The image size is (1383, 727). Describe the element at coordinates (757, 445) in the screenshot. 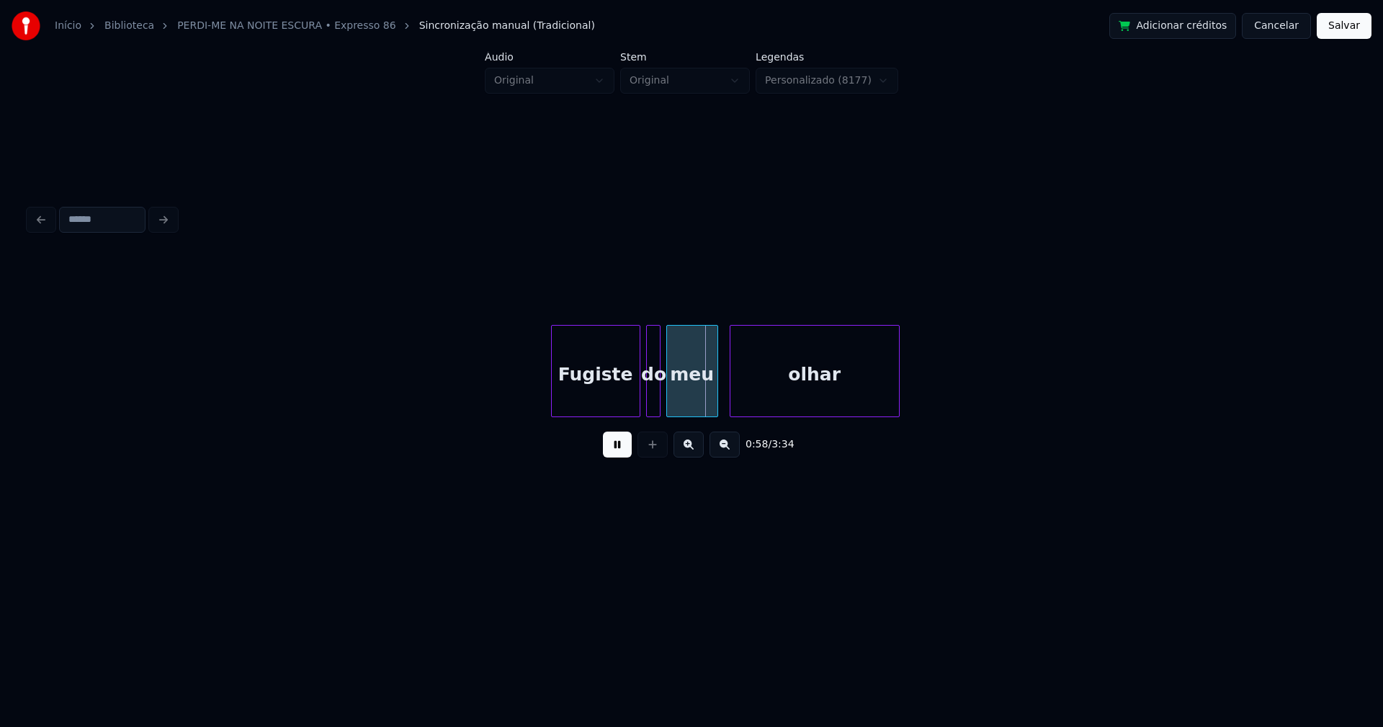

I see `span: 0:58` at that location.